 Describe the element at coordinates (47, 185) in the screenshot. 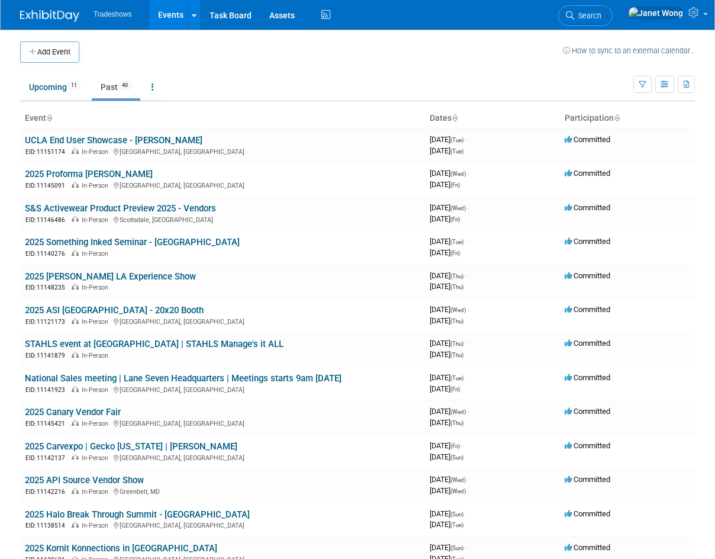

I see `span: EID: 11145091` at that location.